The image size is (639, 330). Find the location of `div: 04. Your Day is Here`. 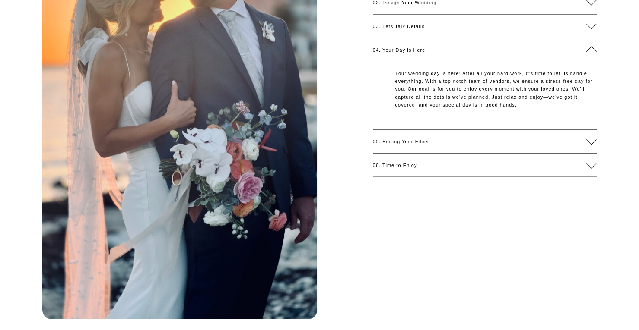

div: 04. Your Day is Here is located at coordinates (484, 96).